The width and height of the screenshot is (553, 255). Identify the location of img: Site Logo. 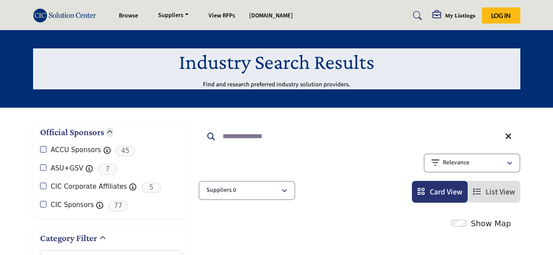
(67, 15).